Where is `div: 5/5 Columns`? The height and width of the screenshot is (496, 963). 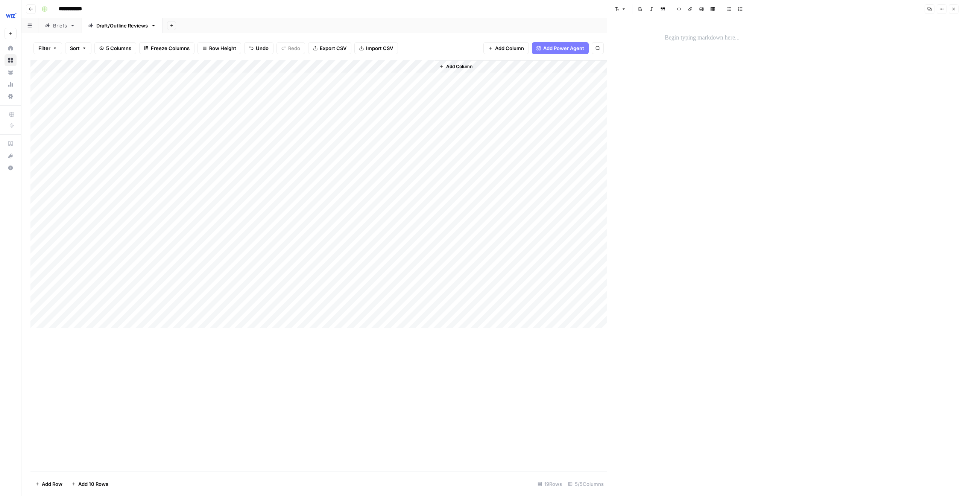 div: 5/5 Columns is located at coordinates (586, 484).